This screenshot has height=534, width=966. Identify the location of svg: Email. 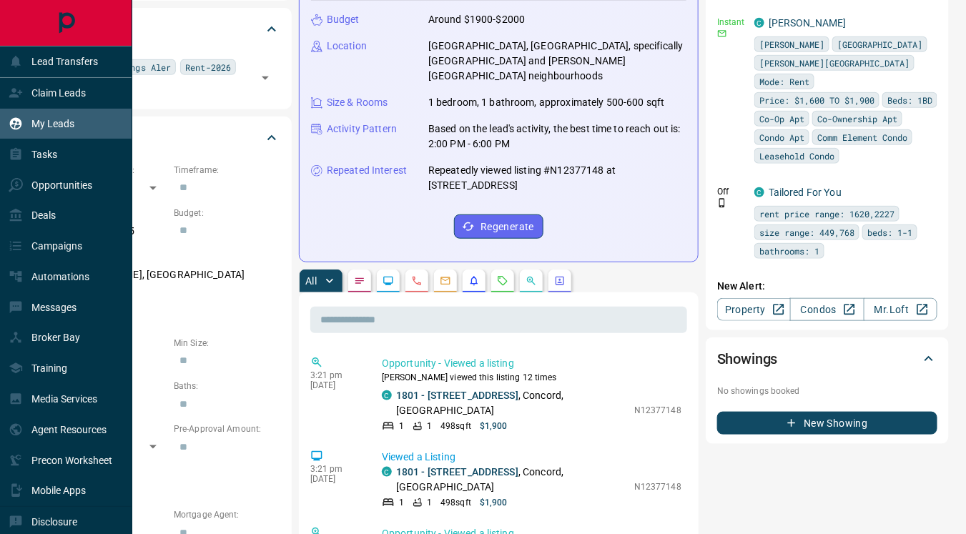
(723, 34).